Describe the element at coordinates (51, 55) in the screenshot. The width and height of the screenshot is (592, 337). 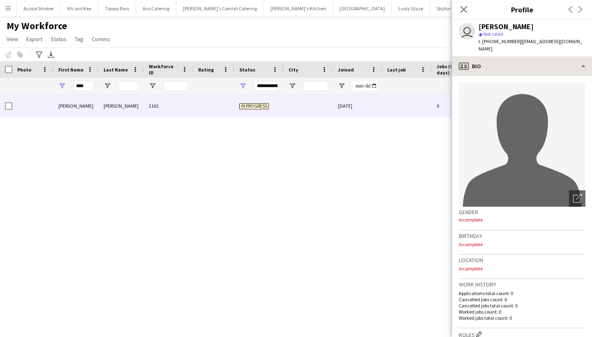
I see `app-action-btn: Export XLSX` at that location.